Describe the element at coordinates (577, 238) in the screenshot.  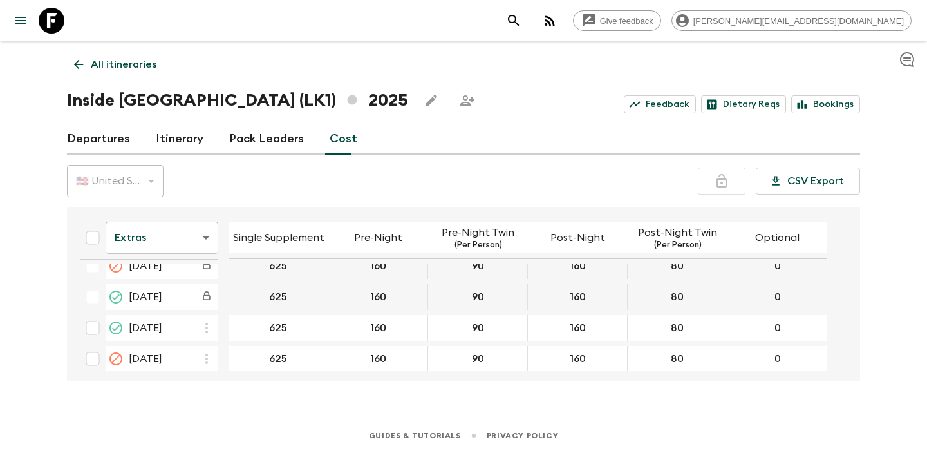
I see `p: Post-Night` at that location.